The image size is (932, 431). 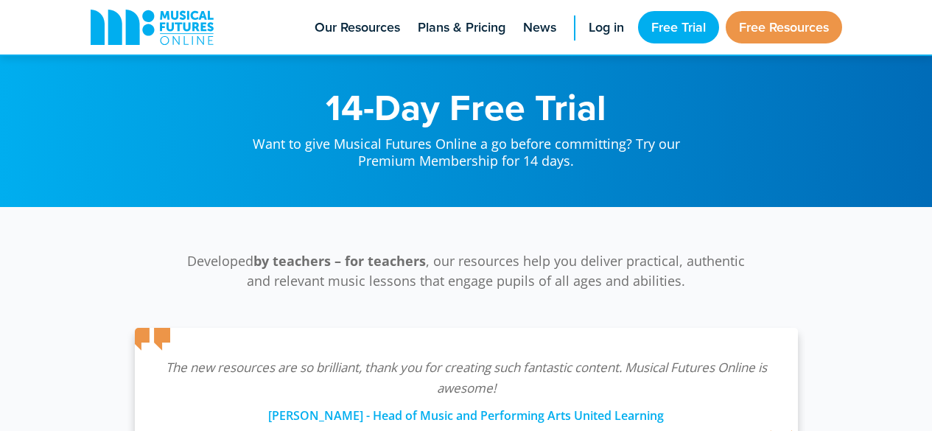 What do you see at coordinates (606, 27) in the screenshot?
I see `span: Log in` at bounding box center [606, 27].